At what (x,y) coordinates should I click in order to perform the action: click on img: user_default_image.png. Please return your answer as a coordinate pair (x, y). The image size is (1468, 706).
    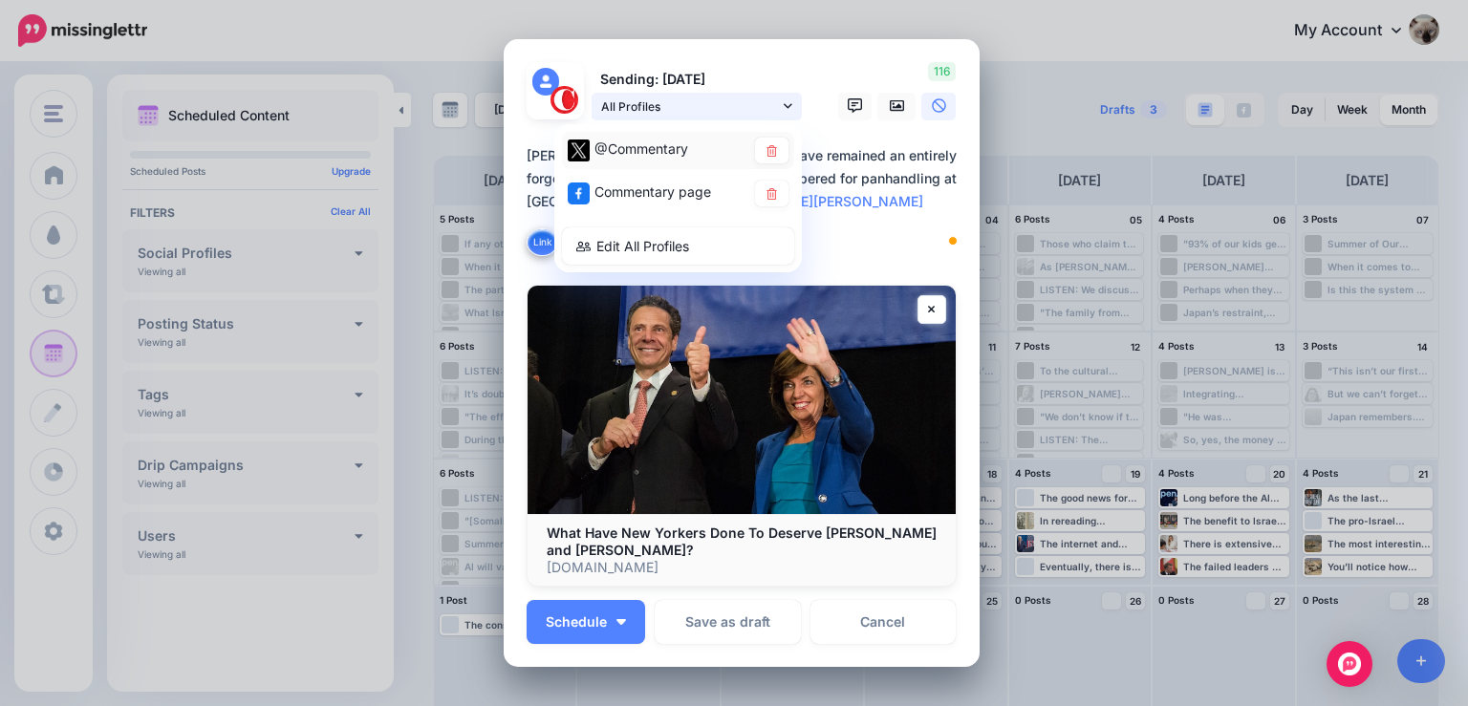
    Looking at the image, I should click on (546, 81).